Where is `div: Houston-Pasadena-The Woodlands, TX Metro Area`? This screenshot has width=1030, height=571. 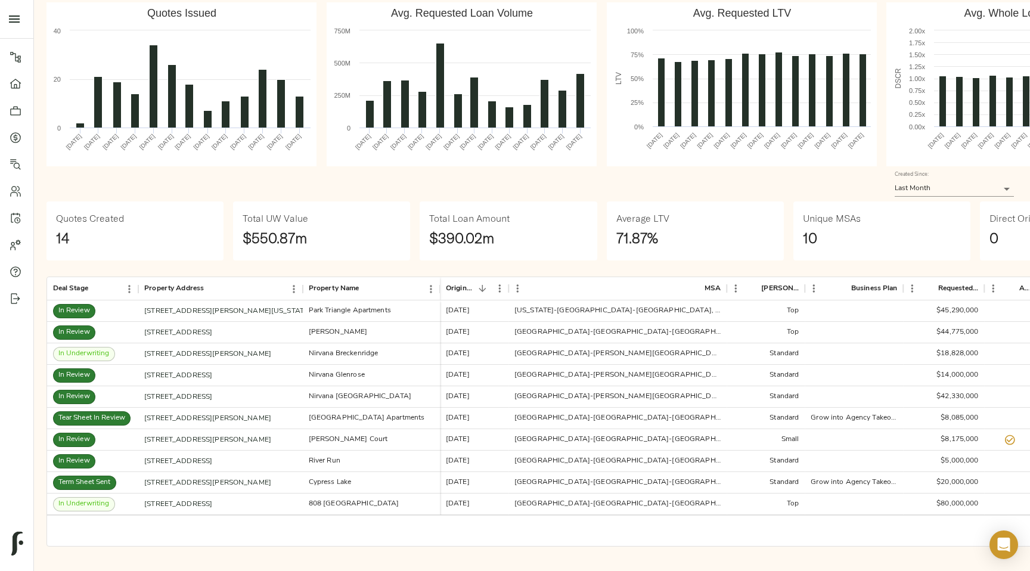
div: Houston-Pasadena-The Woodlands, TX Metro Area is located at coordinates (617, 418).